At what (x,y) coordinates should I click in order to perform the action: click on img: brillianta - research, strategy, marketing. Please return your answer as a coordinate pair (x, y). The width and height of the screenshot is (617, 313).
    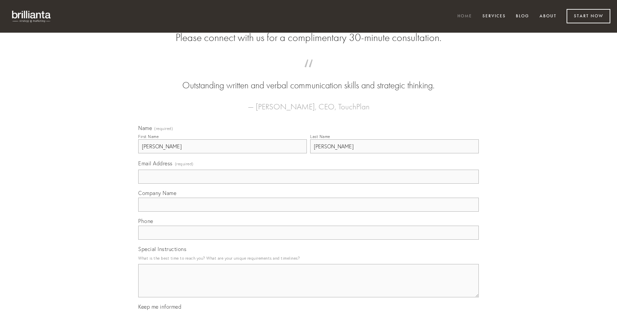
    Looking at the image, I should click on (32, 16).